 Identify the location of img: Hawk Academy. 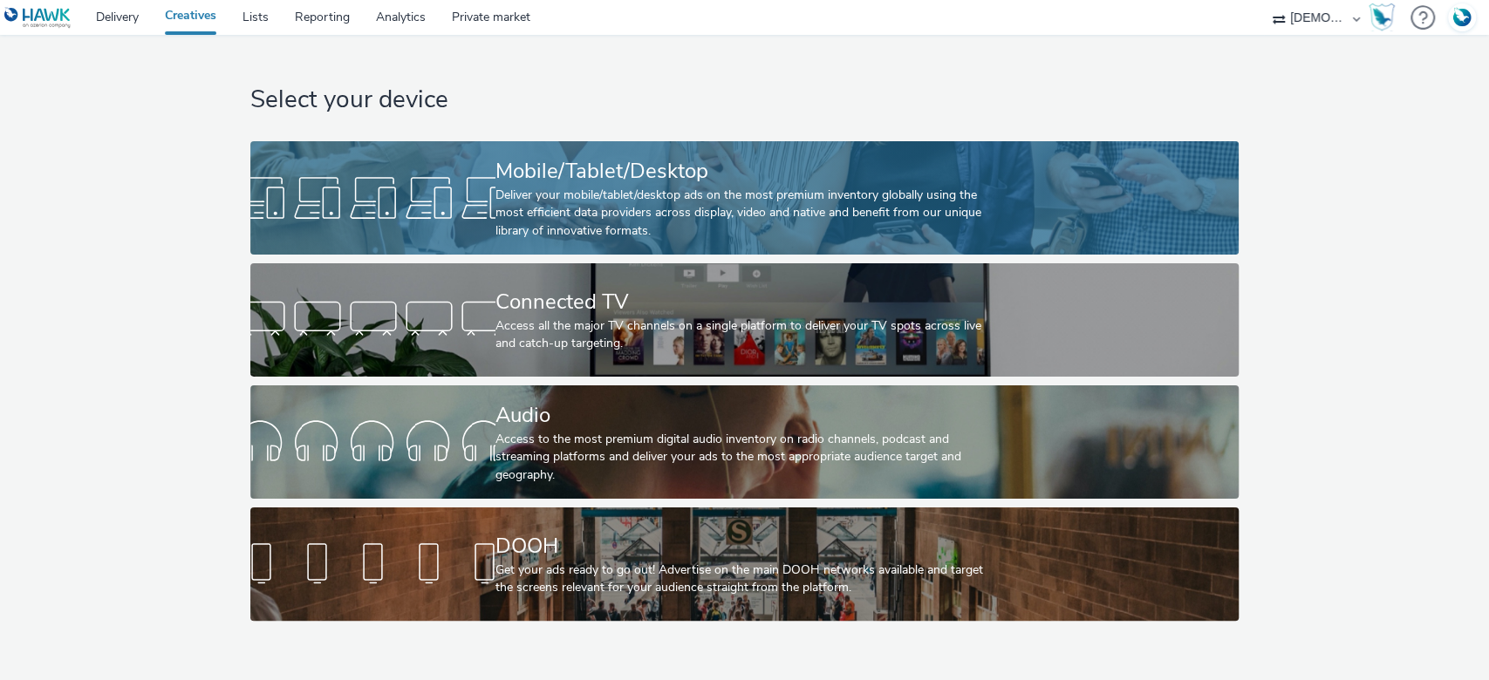
(1382, 17).